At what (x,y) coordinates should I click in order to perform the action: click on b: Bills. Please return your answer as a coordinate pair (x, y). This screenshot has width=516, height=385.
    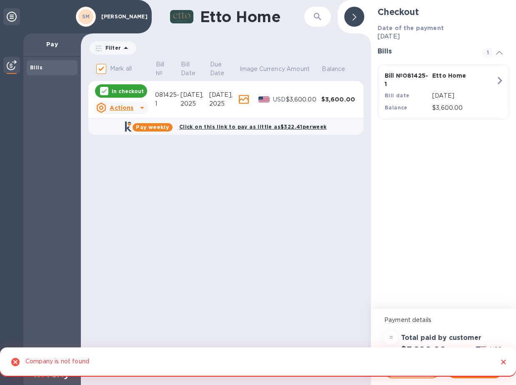
    Looking at the image, I should click on (36, 67).